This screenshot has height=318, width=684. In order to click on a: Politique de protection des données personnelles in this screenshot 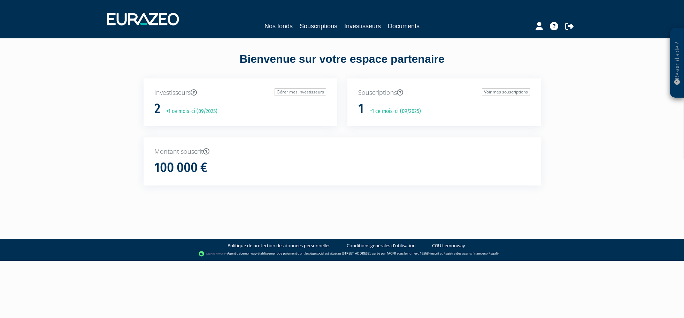, I will do `click(279, 245)`.